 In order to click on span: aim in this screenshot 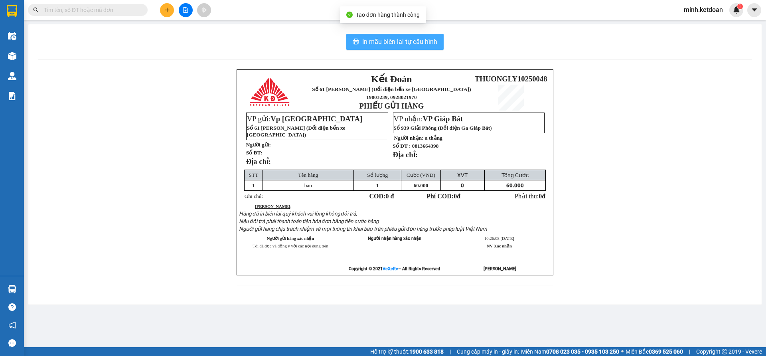, I will do `click(204, 10)`.